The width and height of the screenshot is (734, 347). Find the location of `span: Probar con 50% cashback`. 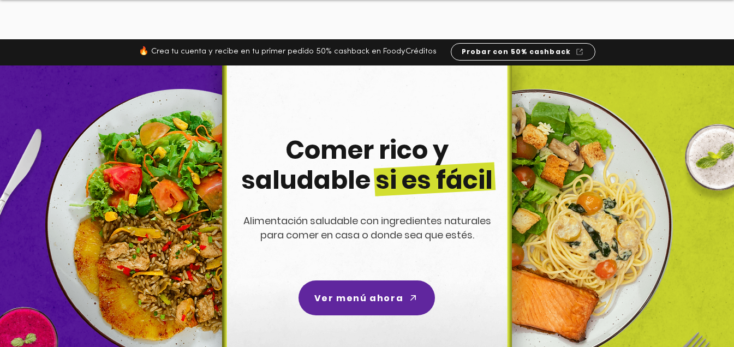

span: Probar con 50% cashback is located at coordinates (516, 52).